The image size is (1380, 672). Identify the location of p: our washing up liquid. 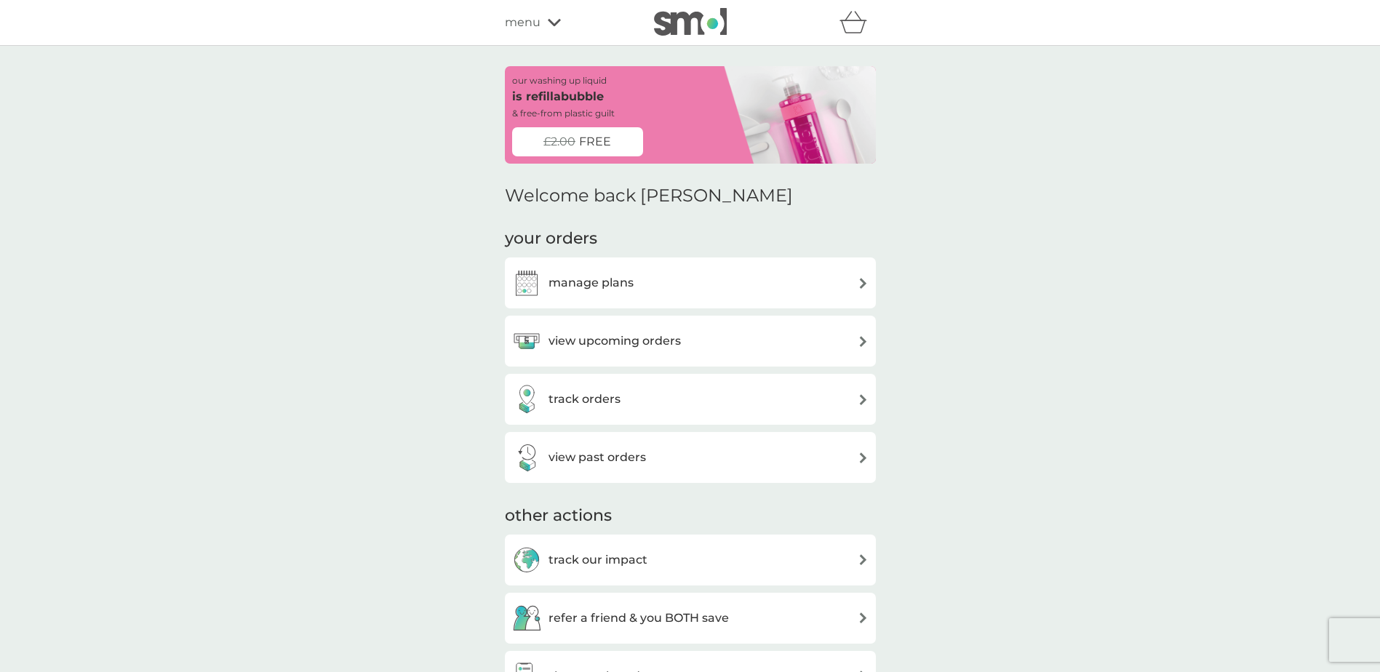
(559, 80).